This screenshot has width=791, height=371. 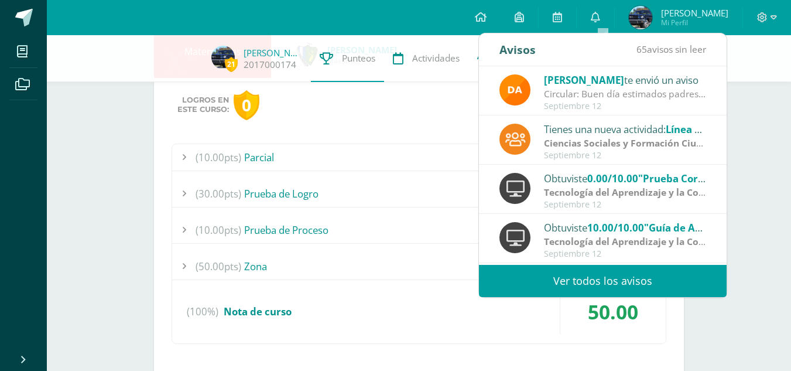 I want to click on span: (100%), so click(x=203, y=312).